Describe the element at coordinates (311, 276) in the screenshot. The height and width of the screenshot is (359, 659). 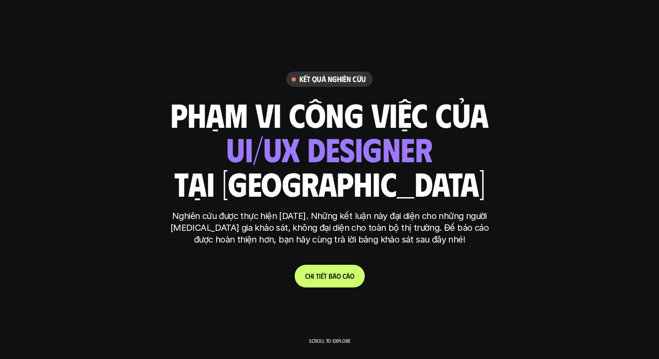
I see `span: h` at that location.